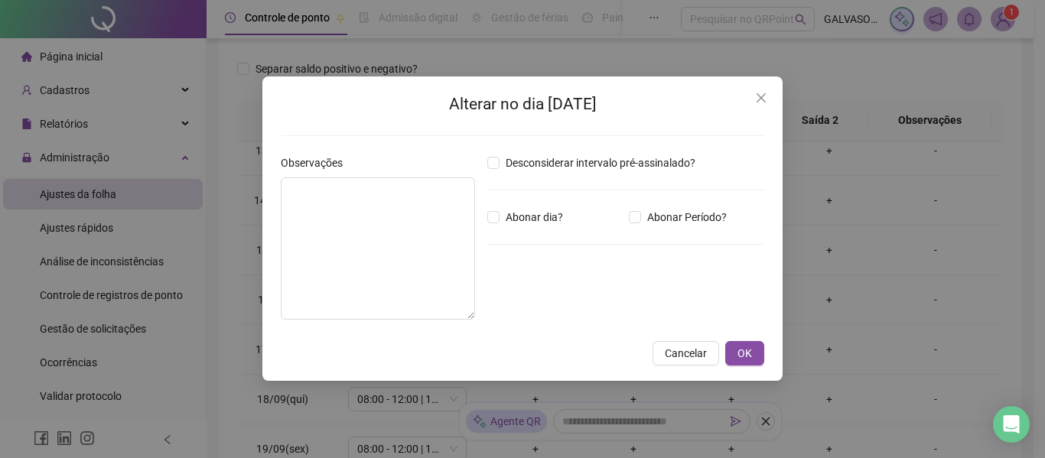 This screenshot has height=458, width=1045. What do you see at coordinates (761, 98) in the screenshot?
I see `button: Close` at bounding box center [761, 98].